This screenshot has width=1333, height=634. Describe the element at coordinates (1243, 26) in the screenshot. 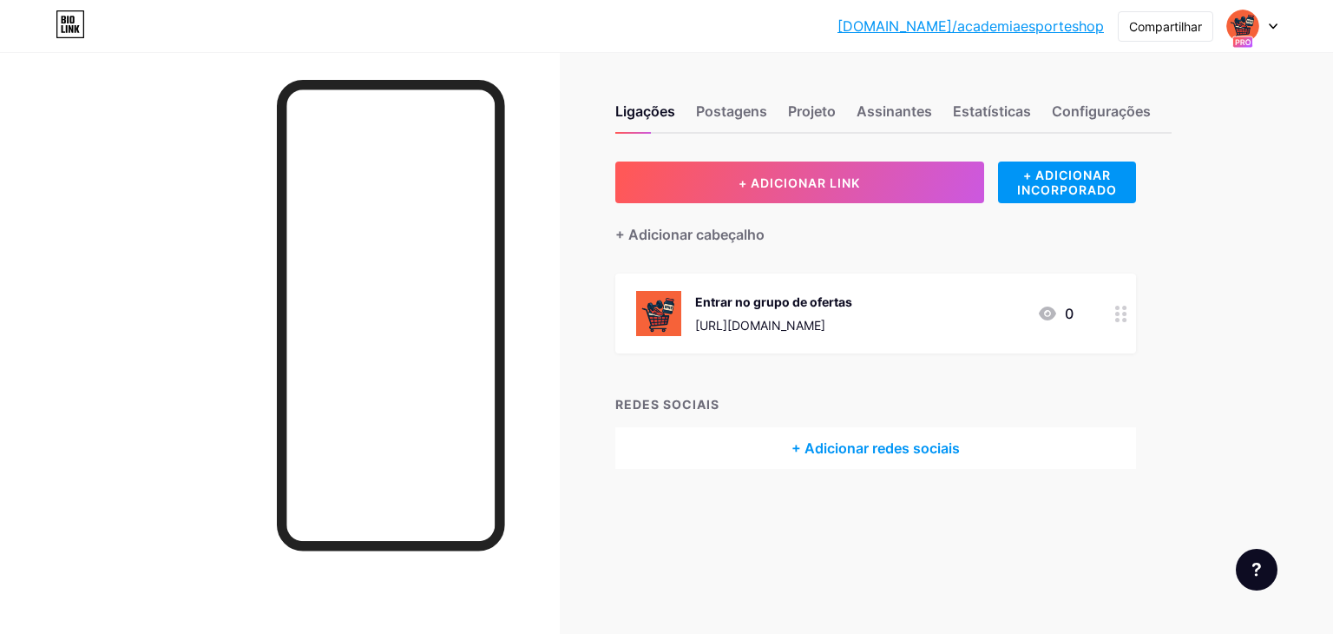

I see `img: academiaesporteshop` at that location.